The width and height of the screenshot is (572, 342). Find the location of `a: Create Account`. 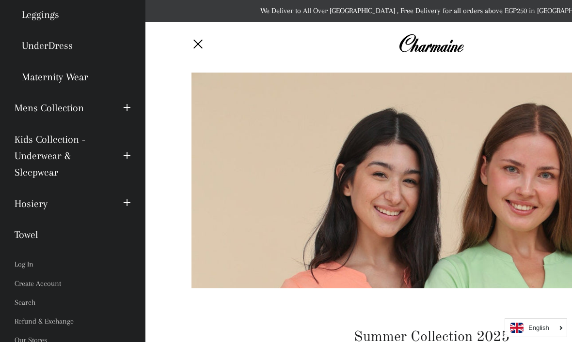

a: Create Account is located at coordinates (73, 284).